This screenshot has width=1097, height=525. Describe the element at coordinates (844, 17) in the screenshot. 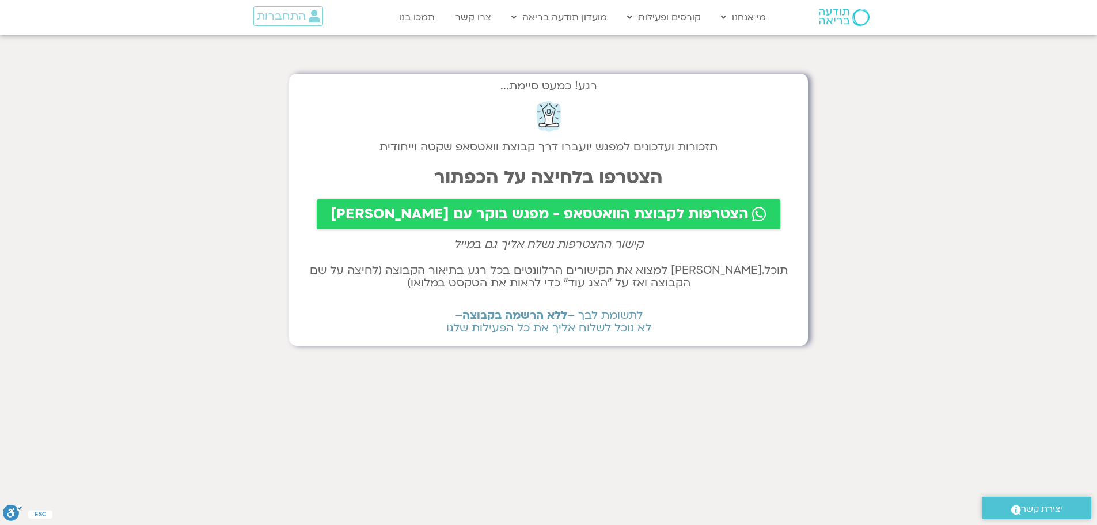

I see `img: תודעה בריאה` at that location.